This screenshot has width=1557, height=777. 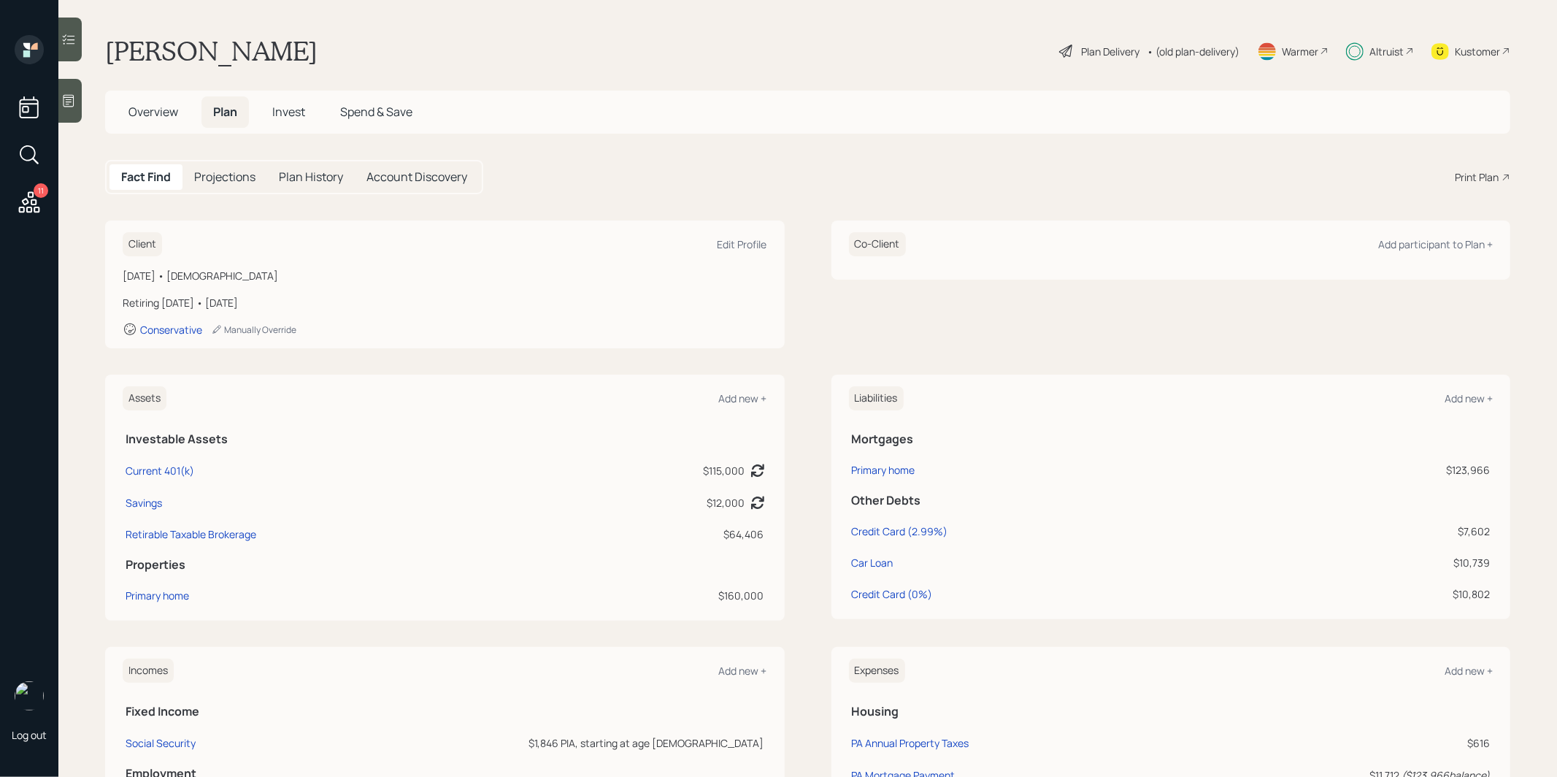 I want to click on div: Plan Delivery, so click(x=1110, y=51).